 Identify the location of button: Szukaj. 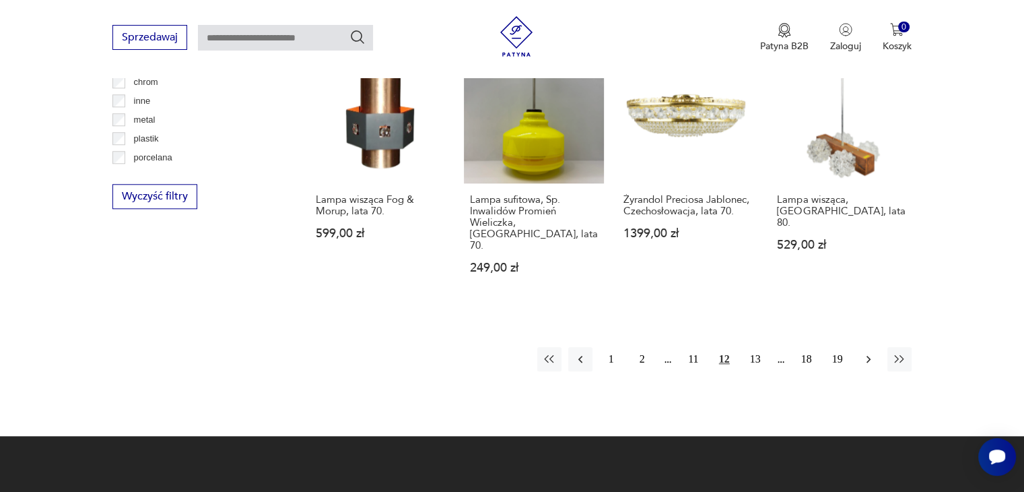
(358, 37).